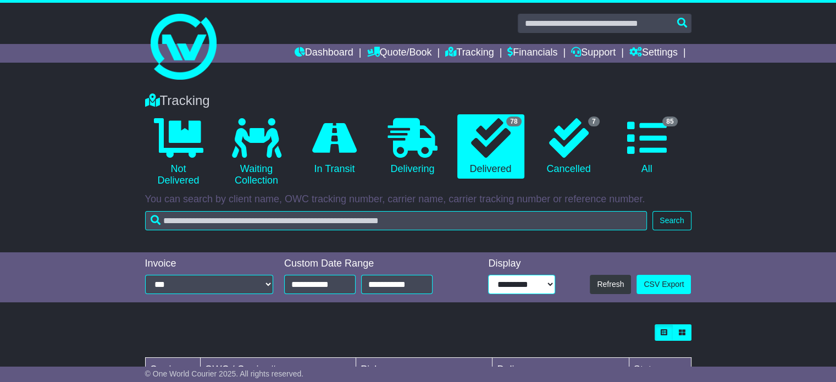 This screenshot has width=836, height=382. I want to click on a: 7 Cancelled, so click(569, 147).